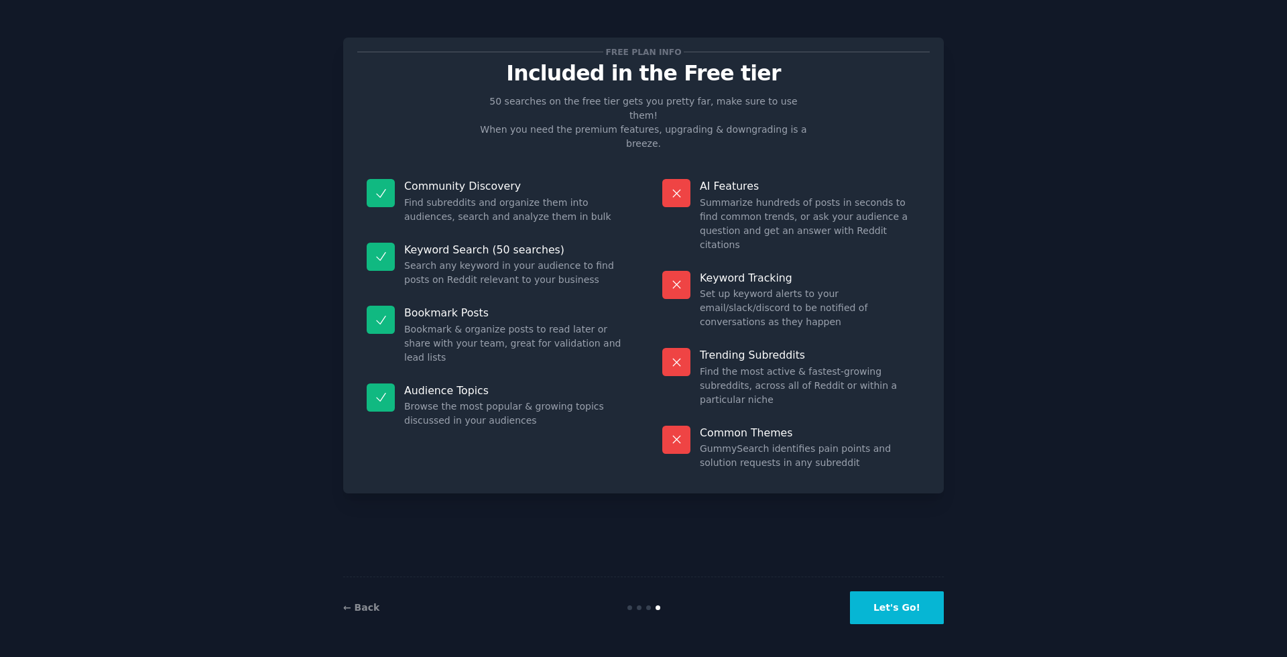 The width and height of the screenshot is (1287, 657). I want to click on dd: Find subreddits and organize them into audiences, search and analyze them in bulk, so click(514, 210).